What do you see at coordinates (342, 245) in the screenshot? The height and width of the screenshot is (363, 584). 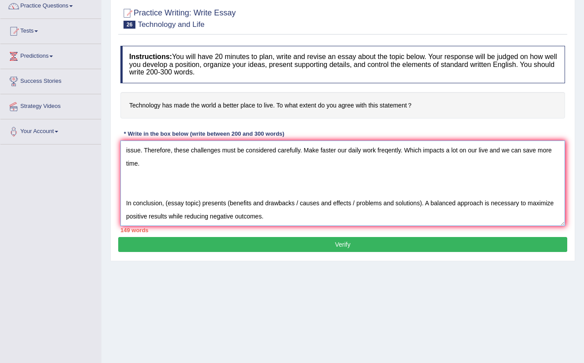 I see `button: Verify` at bounding box center [342, 245].